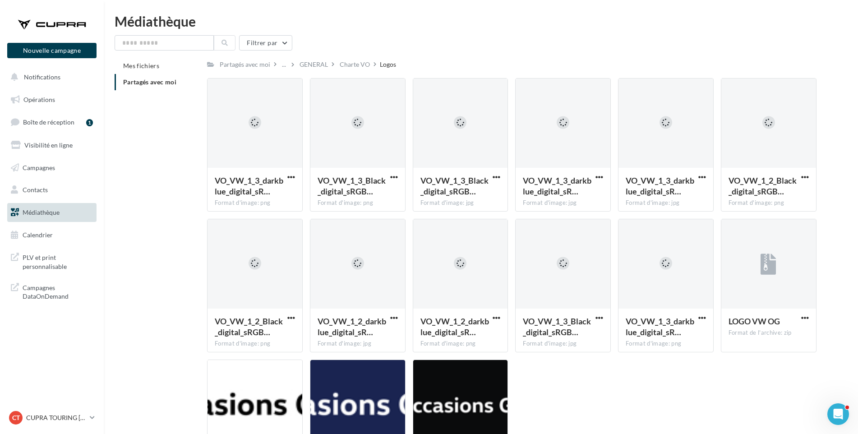 The image size is (858, 434). What do you see at coordinates (52, 51) in the screenshot?
I see `button: Nouvelle campagne` at bounding box center [52, 51].